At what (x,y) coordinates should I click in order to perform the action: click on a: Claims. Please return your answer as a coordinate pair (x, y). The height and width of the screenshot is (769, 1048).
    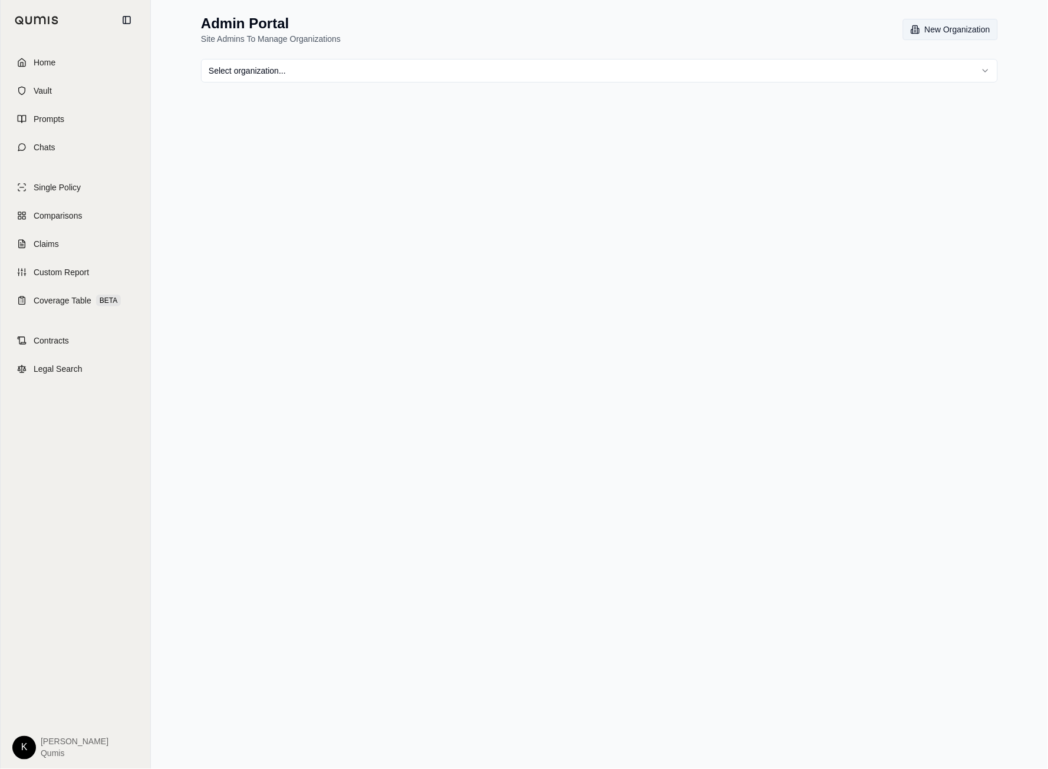
    Looking at the image, I should click on (75, 244).